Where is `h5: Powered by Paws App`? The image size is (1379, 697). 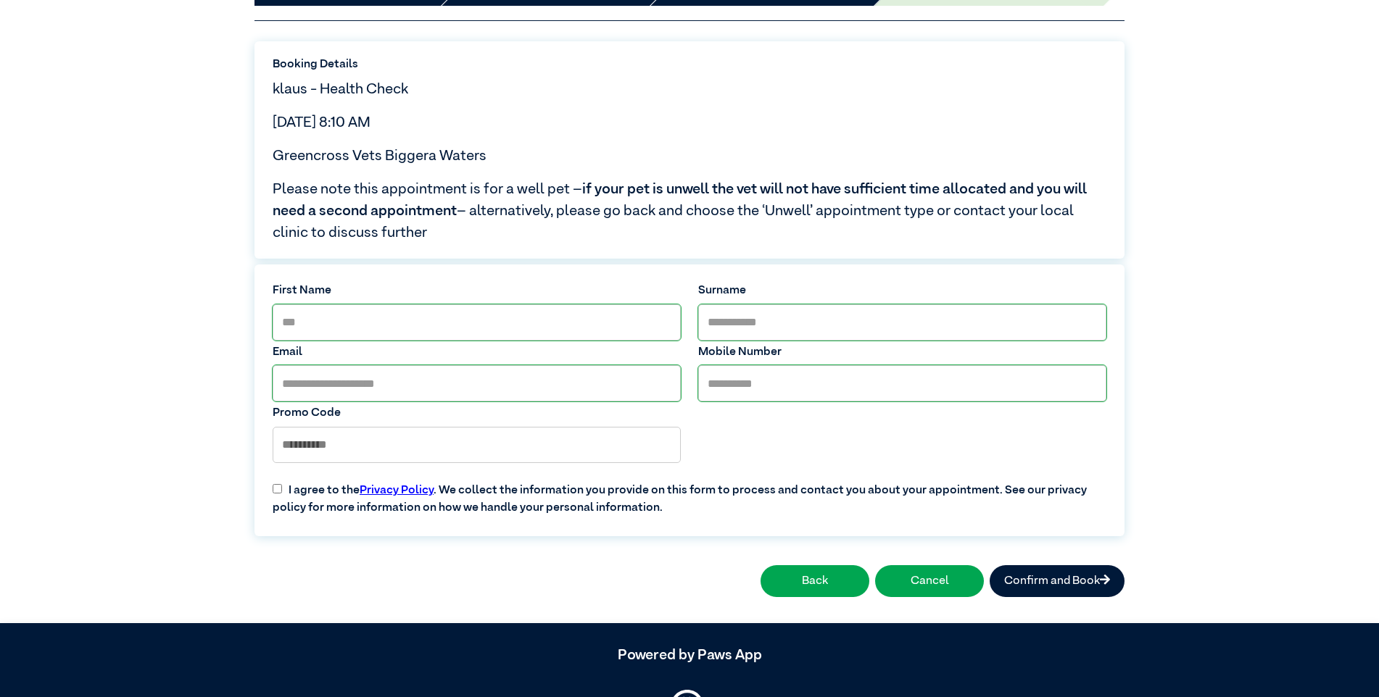 h5: Powered by Paws App is located at coordinates (689, 655).